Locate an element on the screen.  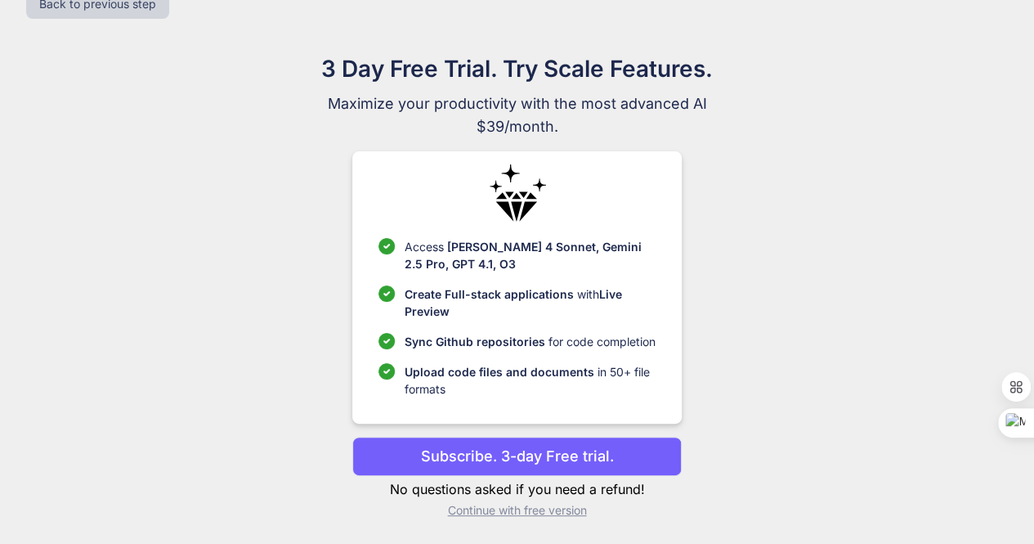
button: Subscribe. 3-day Free trial. is located at coordinates (517, 456).